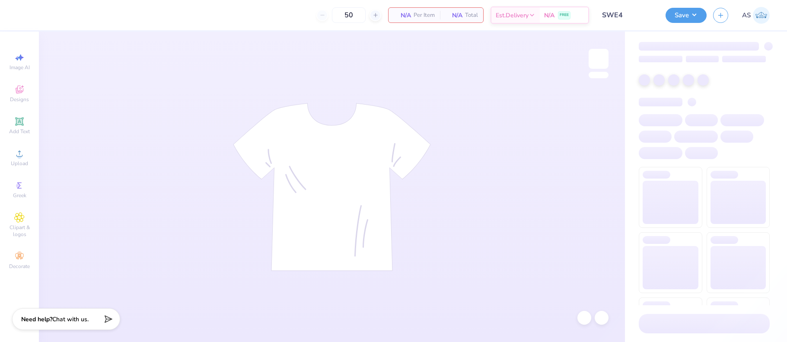  I want to click on img: tee-skeleton.svg, so click(332, 187).